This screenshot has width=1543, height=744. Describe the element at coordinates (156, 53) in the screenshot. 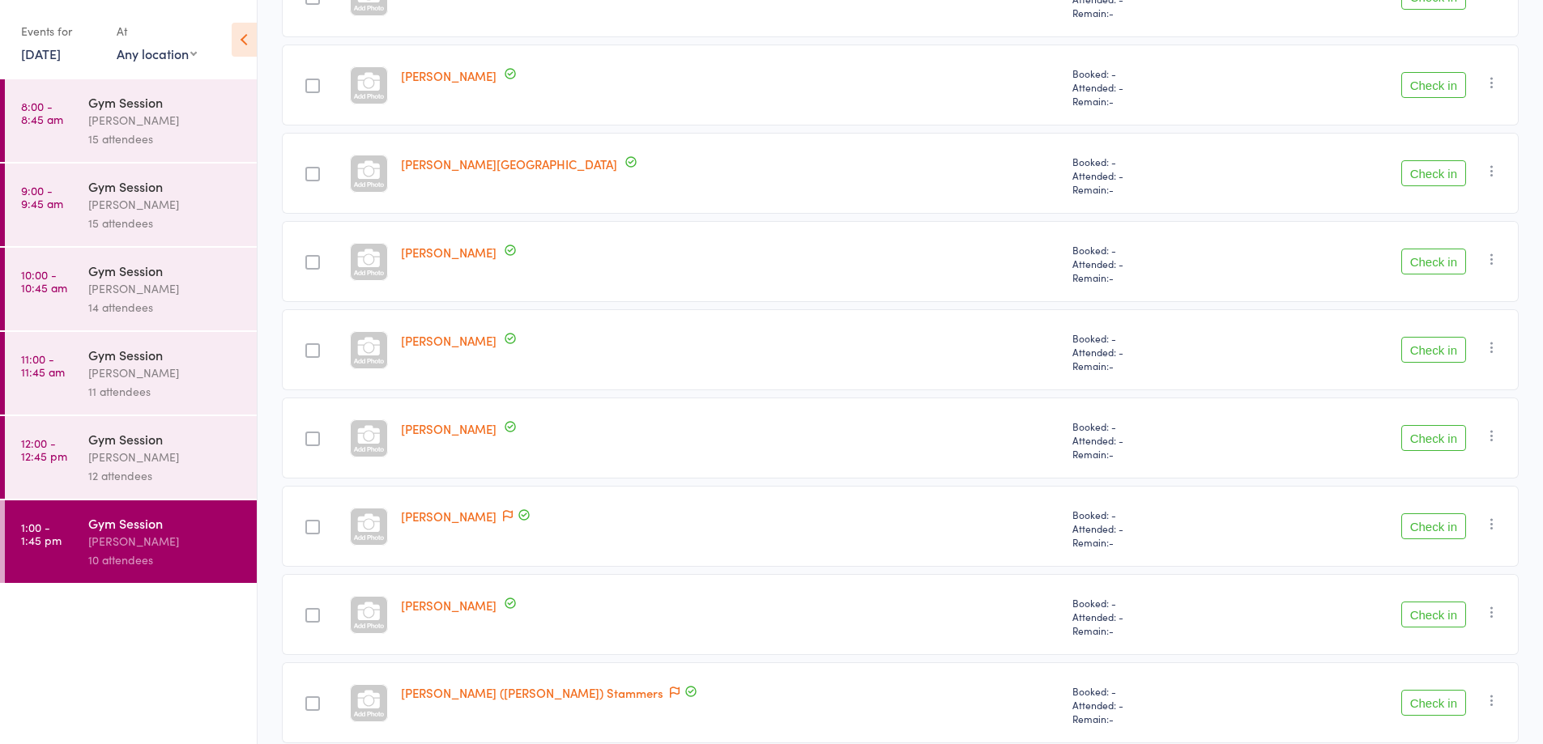

I see `div: Any location` at that location.